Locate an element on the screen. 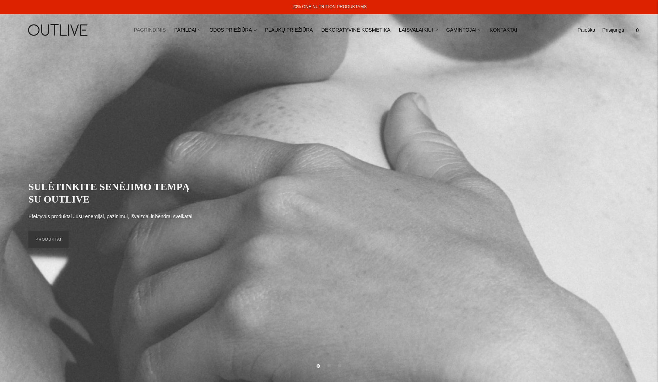  a: 0 is located at coordinates (638, 30).